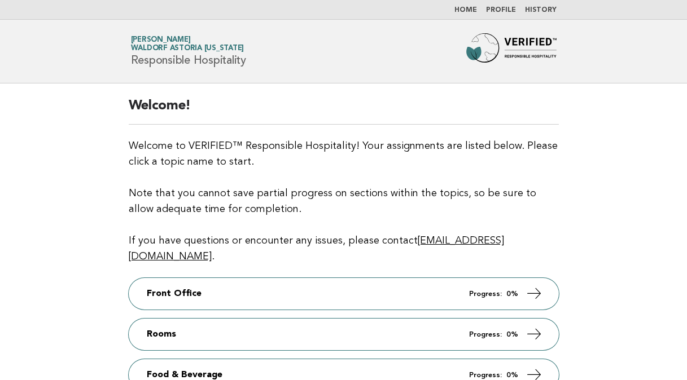 Image resolution: width=687 pixels, height=380 pixels. What do you see at coordinates (344, 294) in the screenshot?
I see `a: Front Office Progress: 0%` at bounding box center [344, 294].